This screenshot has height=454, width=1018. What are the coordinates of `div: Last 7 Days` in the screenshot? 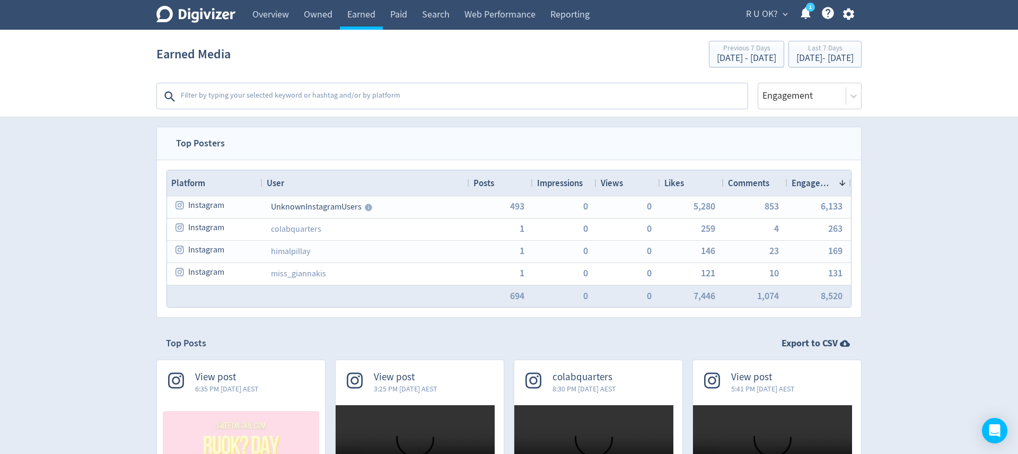 It's located at (825, 49).